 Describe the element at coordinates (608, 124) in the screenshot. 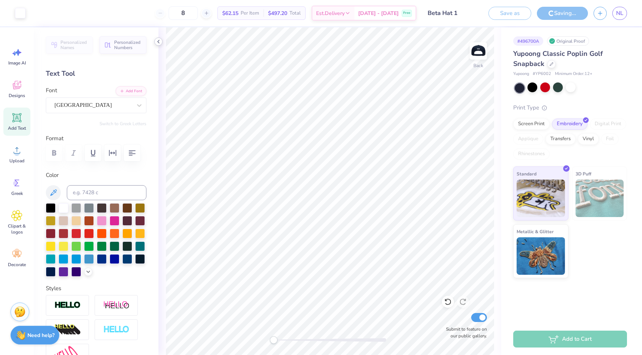

I see `div: Digital Print` at that location.